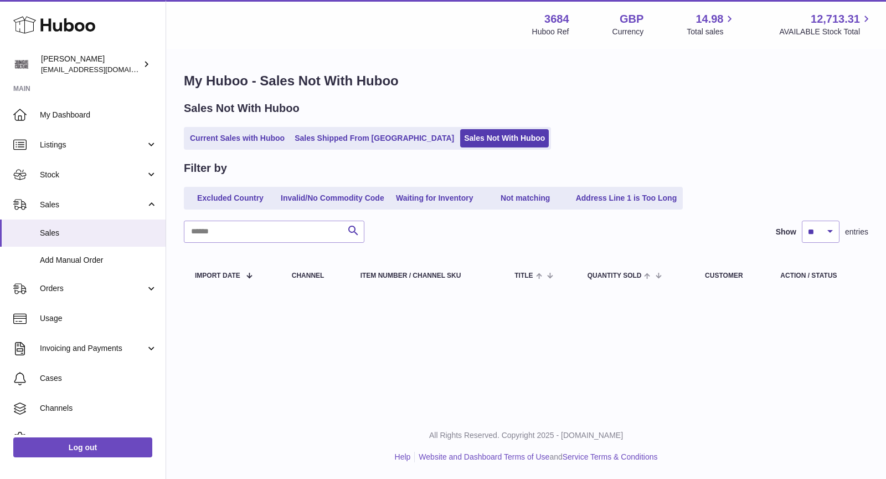 Image resolution: width=886 pixels, height=479 pixels. I want to click on a: Sales Not With Huboo, so click(505, 138).